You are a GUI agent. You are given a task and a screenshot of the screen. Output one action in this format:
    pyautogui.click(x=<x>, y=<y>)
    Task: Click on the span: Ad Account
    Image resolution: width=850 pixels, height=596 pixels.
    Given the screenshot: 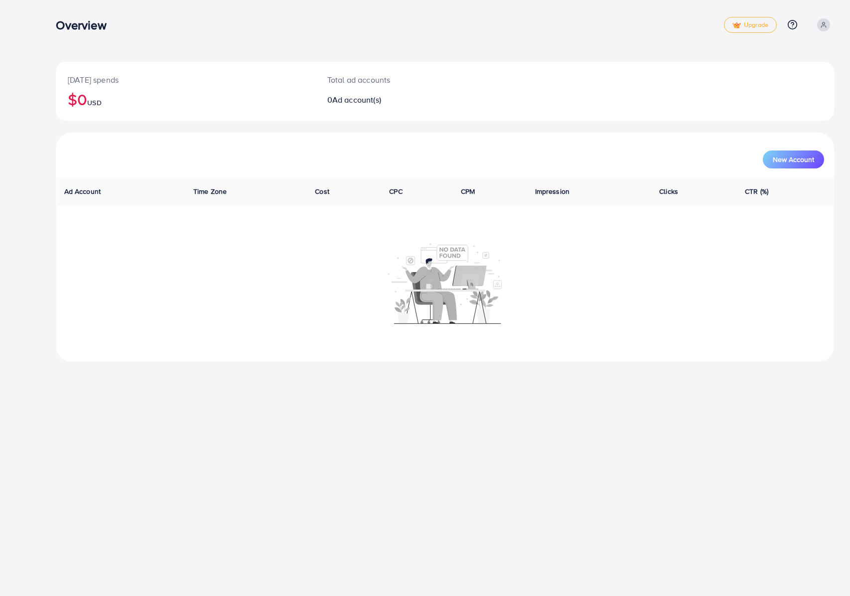 What is the action you would take?
    pyautogui.click(x=83, y=191)
    